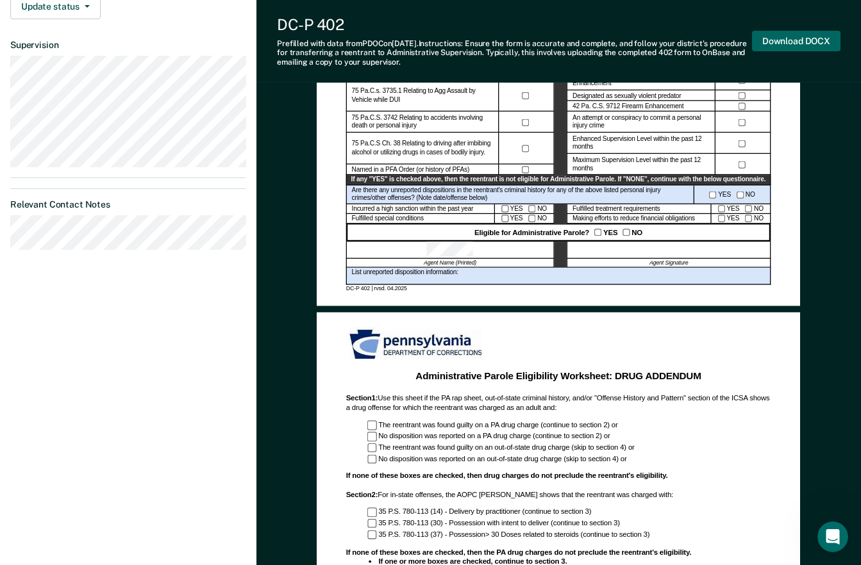 Image resolution: width=861 pixels, height=565 pixels. Describe the element at coordinates (641, 144) in the screenshot. I see `label: Enhanced Supervision Level within the past 12 months` at that location.